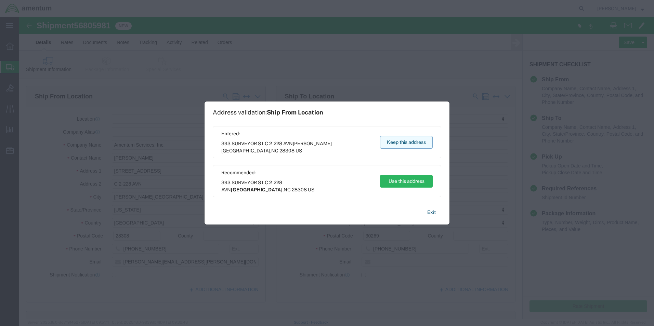 The image size is (654, 326). What do you see at coordinates (431, 212) in the screenshot?
I see `button: Exit` at bounding box center [431, 212].